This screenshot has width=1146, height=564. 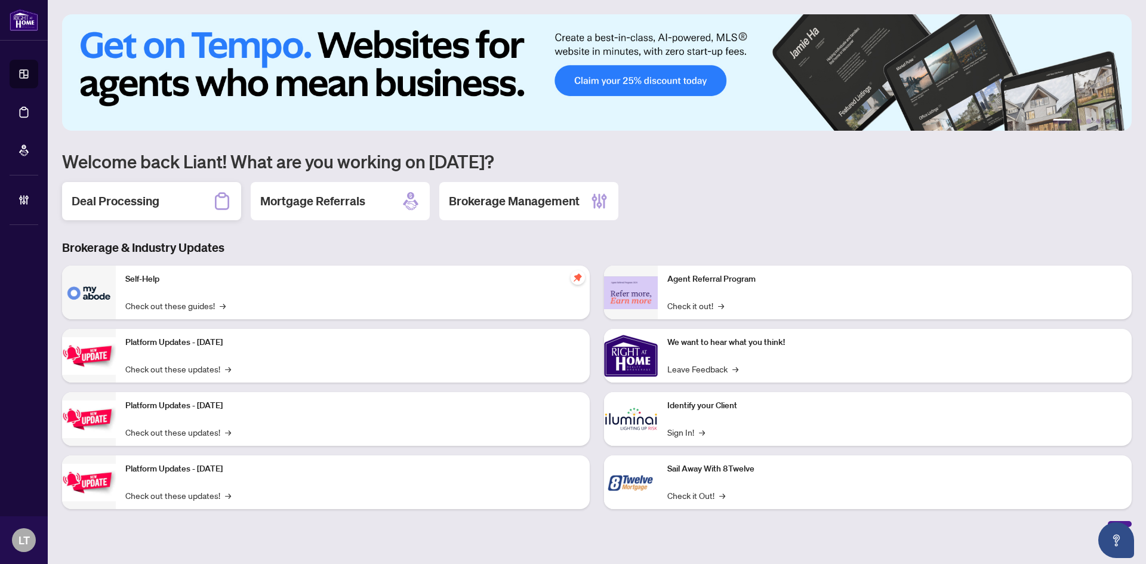 I want to click on p: Identify your Client, so click(x=895, y=406).